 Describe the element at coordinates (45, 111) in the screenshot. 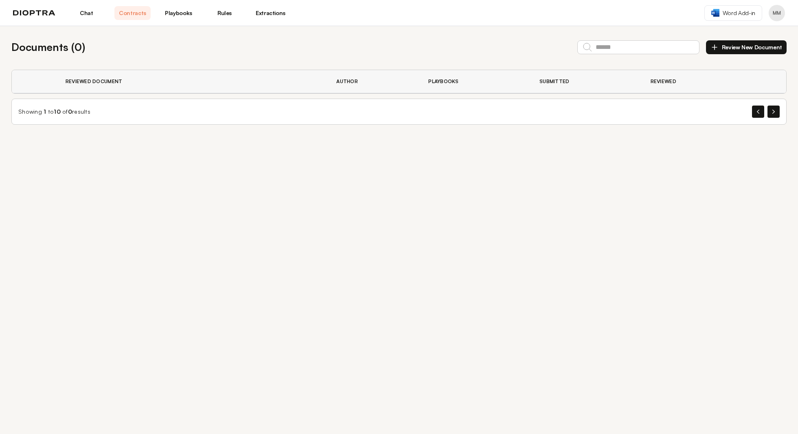

I see `span: 1` at that location.